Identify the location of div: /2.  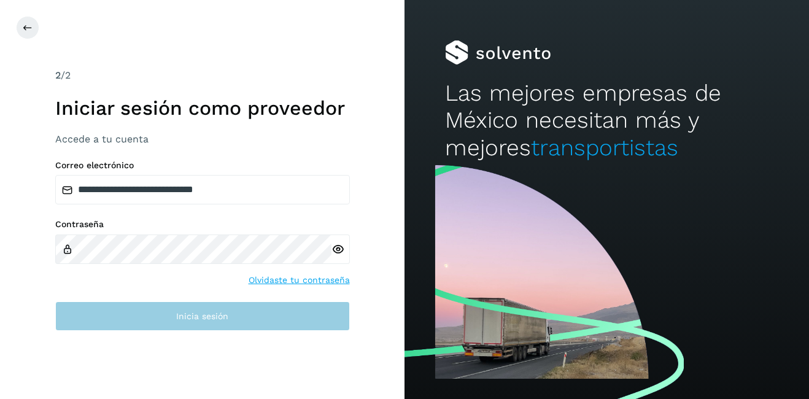
(203, 76).